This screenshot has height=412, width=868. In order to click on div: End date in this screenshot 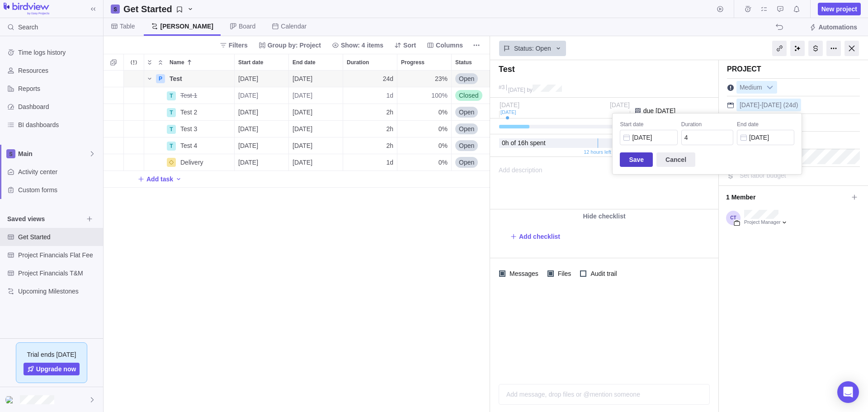, I will do `click(766, 125)`.